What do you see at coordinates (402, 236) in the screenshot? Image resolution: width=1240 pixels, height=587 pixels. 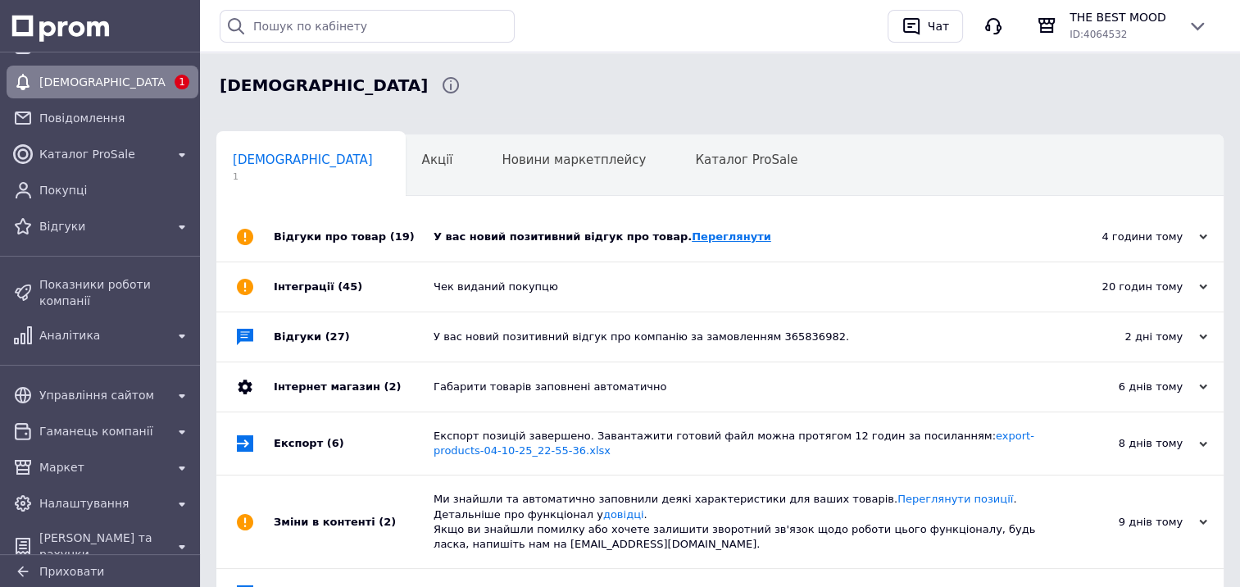 I see `span: (19)` at bounding box center [402, 236].